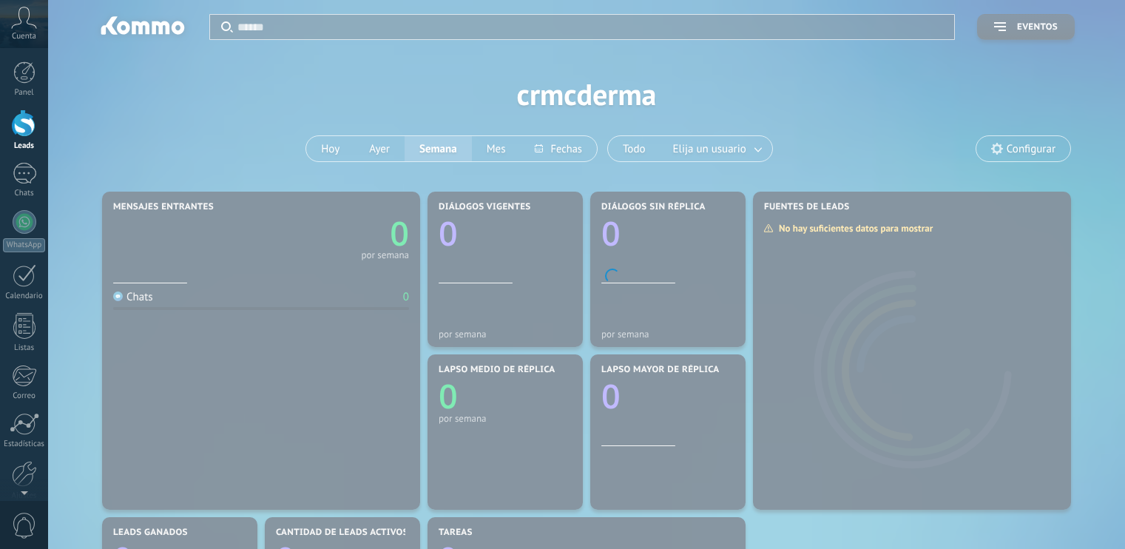 This screenshot has width=1125, height=549. What do you see at coordinates (24, 193) in the screenshot?
I see `div: Chats` at bounding box center [24, 193].